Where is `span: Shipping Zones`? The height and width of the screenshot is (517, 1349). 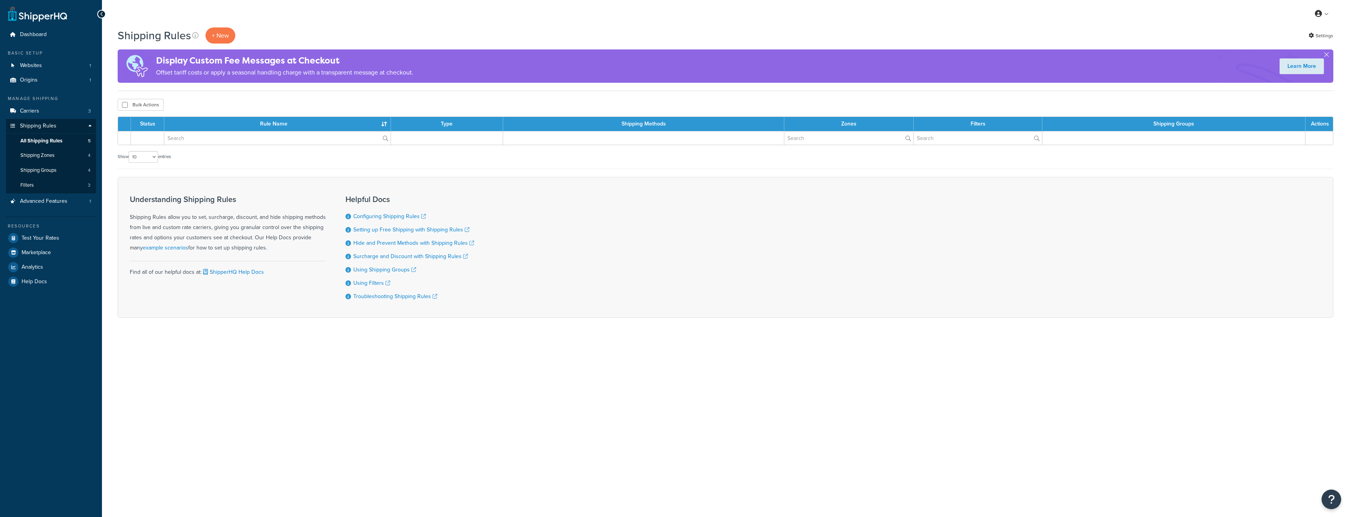
span: Shipping Zones is located at coordinates (37, 155).